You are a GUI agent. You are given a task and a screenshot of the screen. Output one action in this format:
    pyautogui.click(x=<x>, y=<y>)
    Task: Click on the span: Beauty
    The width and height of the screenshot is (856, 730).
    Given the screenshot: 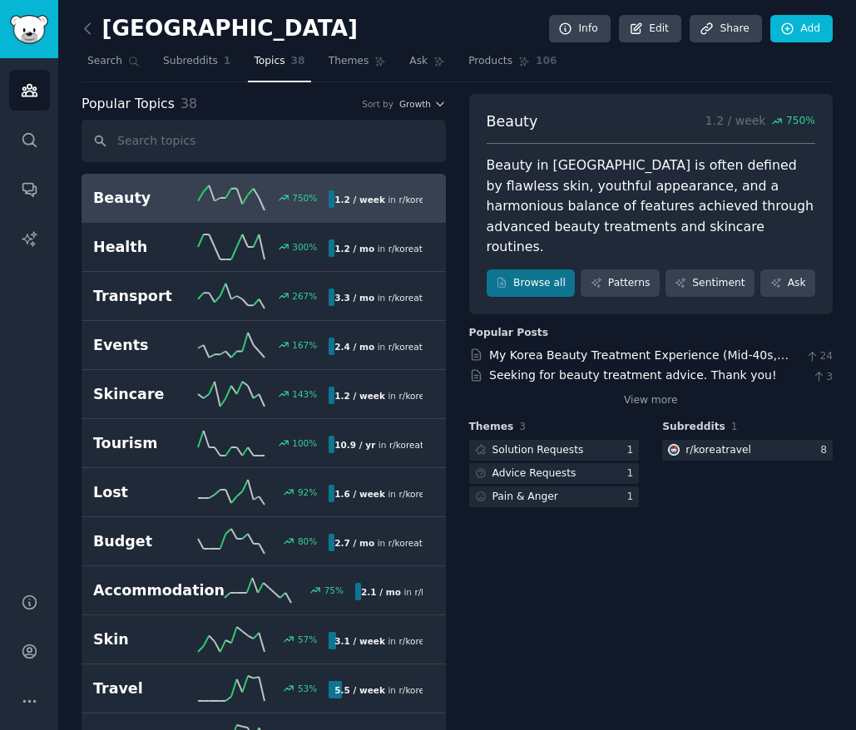 What is the action you would take?
    pyautogui.click(x=512, y=121)
    